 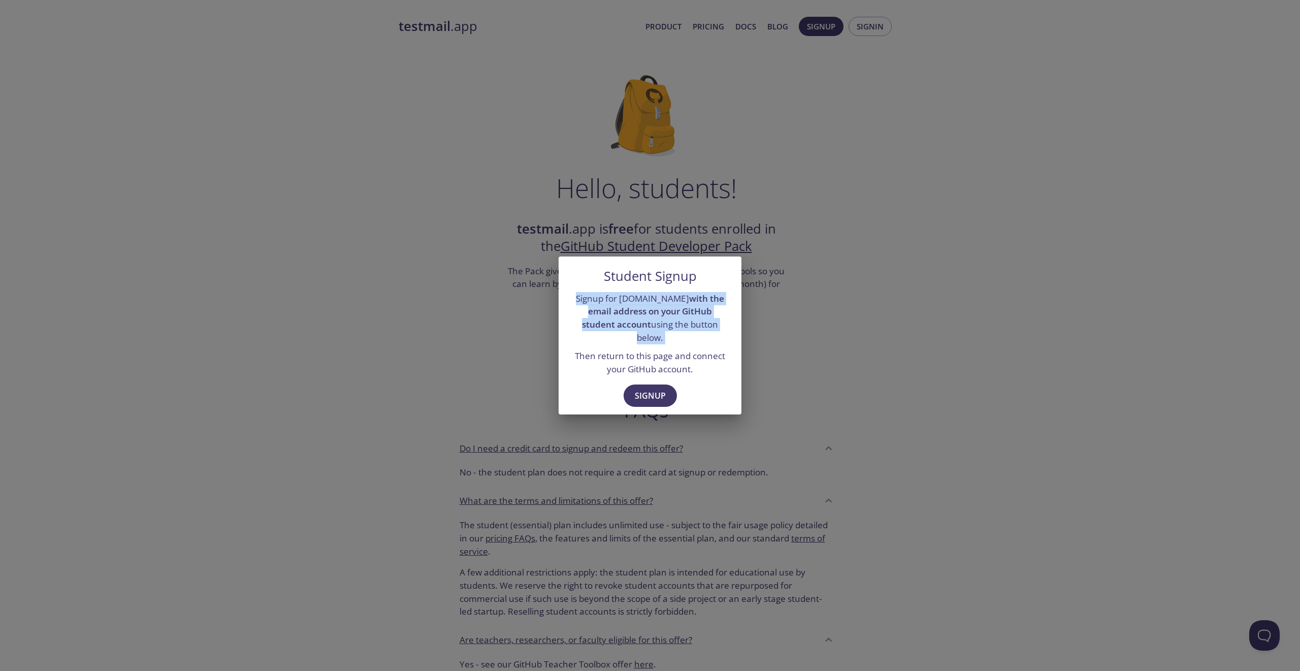 What do you see at coordinates (653, 311) in the screenshot?
I see `strong: with the email address on your GitHub student account` at bounding box center [653, 311].